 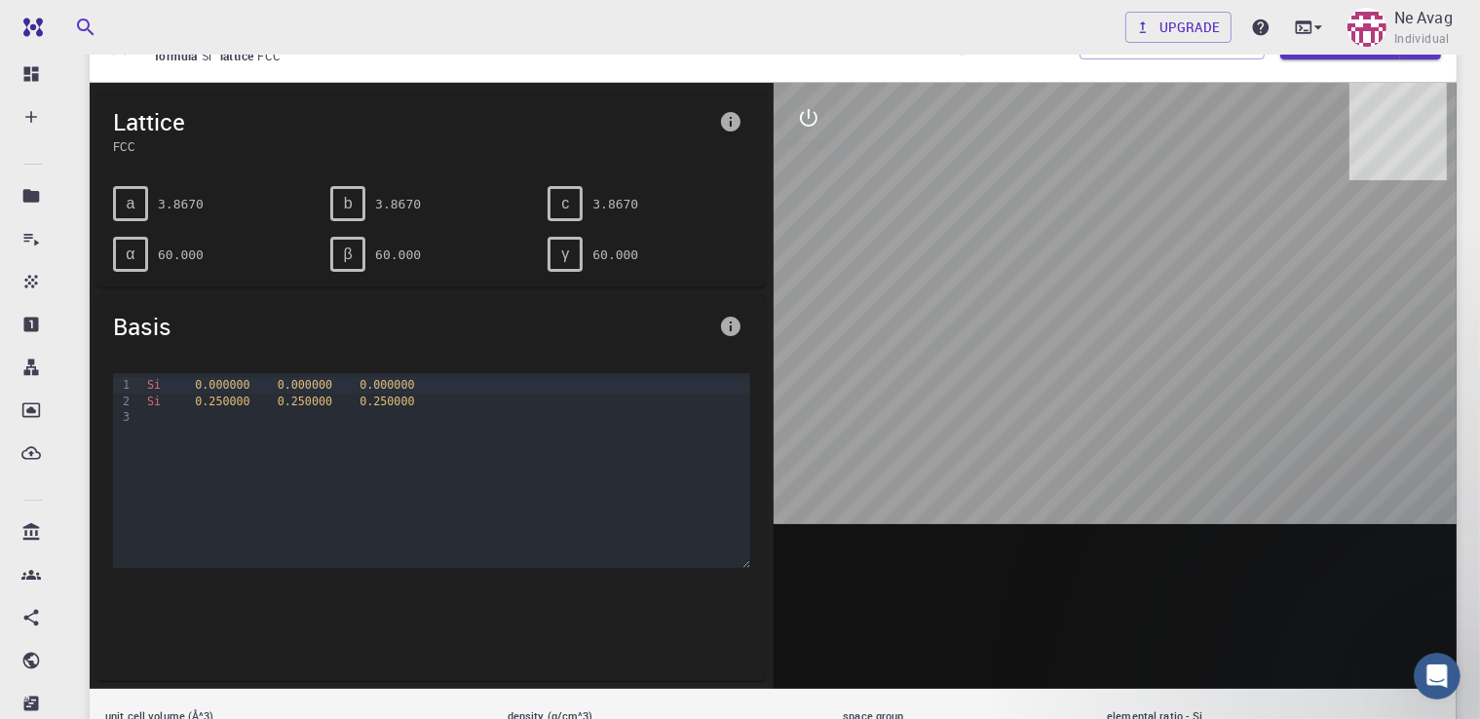 I want to click on div: 3, so click(x=123, y=417).